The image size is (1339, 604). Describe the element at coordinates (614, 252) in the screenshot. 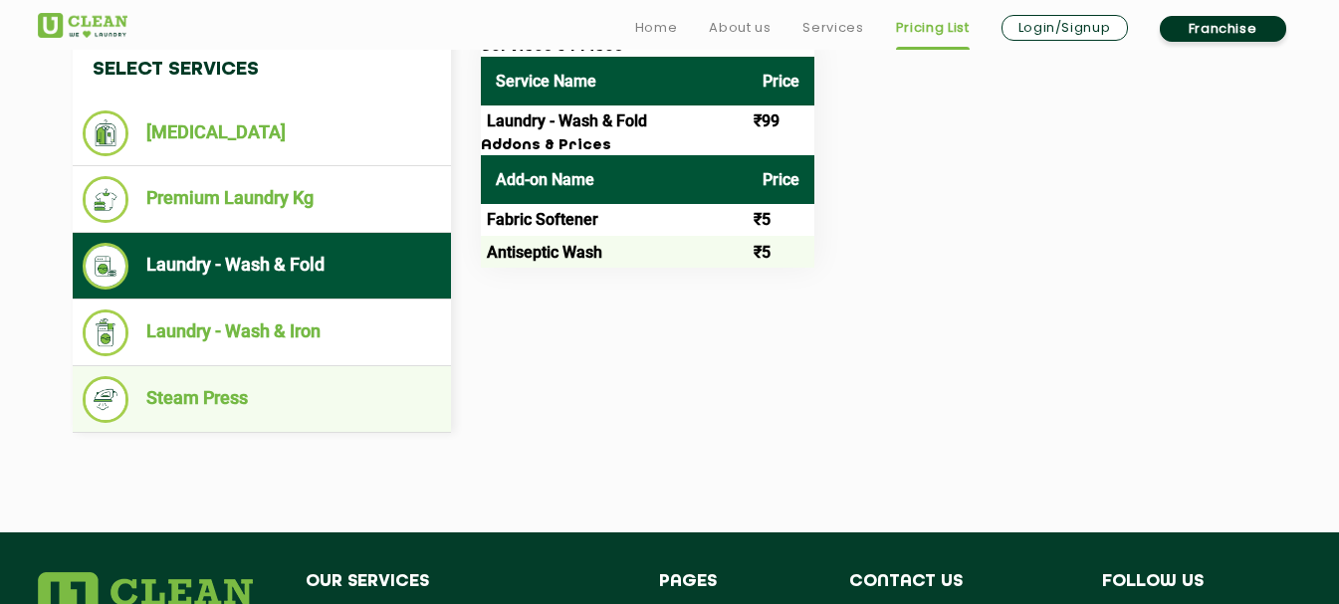

I see `td: Antiseptic Wash` at that location.